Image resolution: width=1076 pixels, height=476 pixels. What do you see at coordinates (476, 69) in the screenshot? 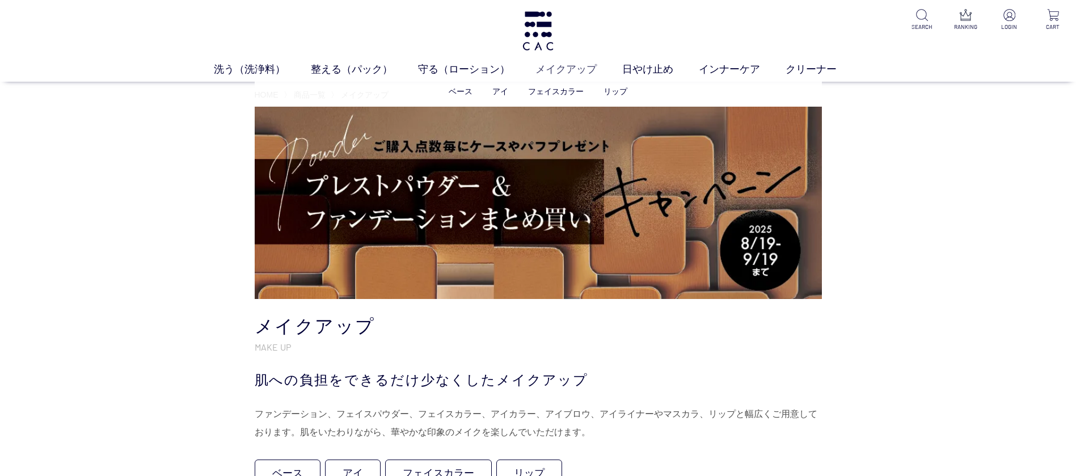
I see `a: 守る（ローション）` at bounding box center [476, 69].